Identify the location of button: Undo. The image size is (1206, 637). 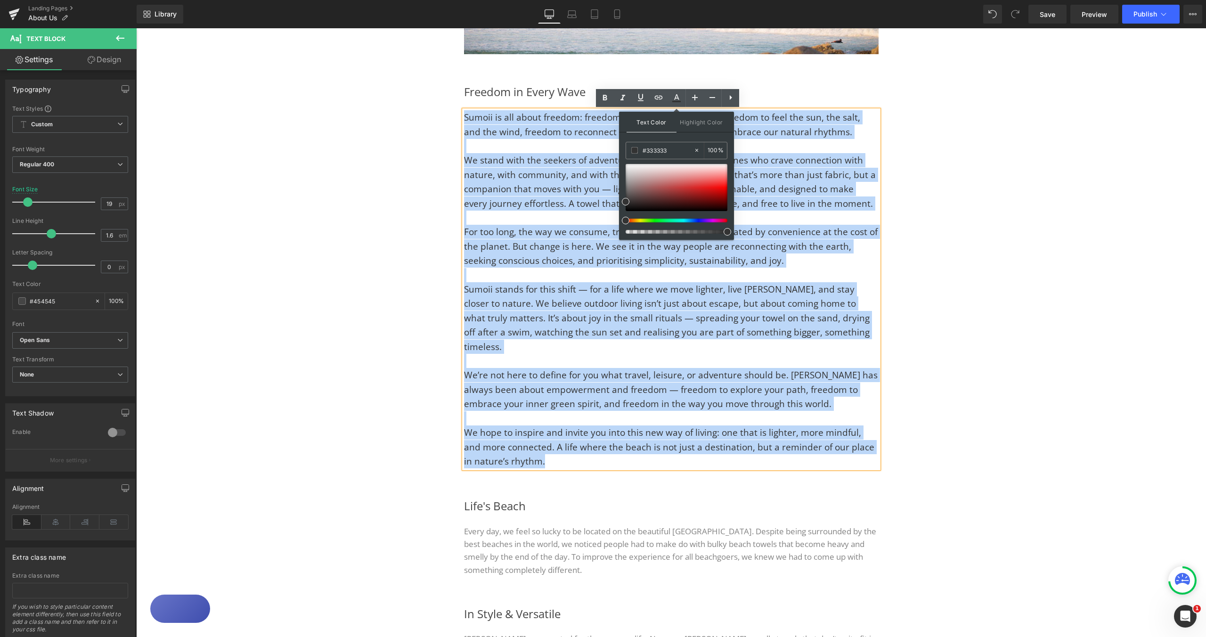
(993, 14).